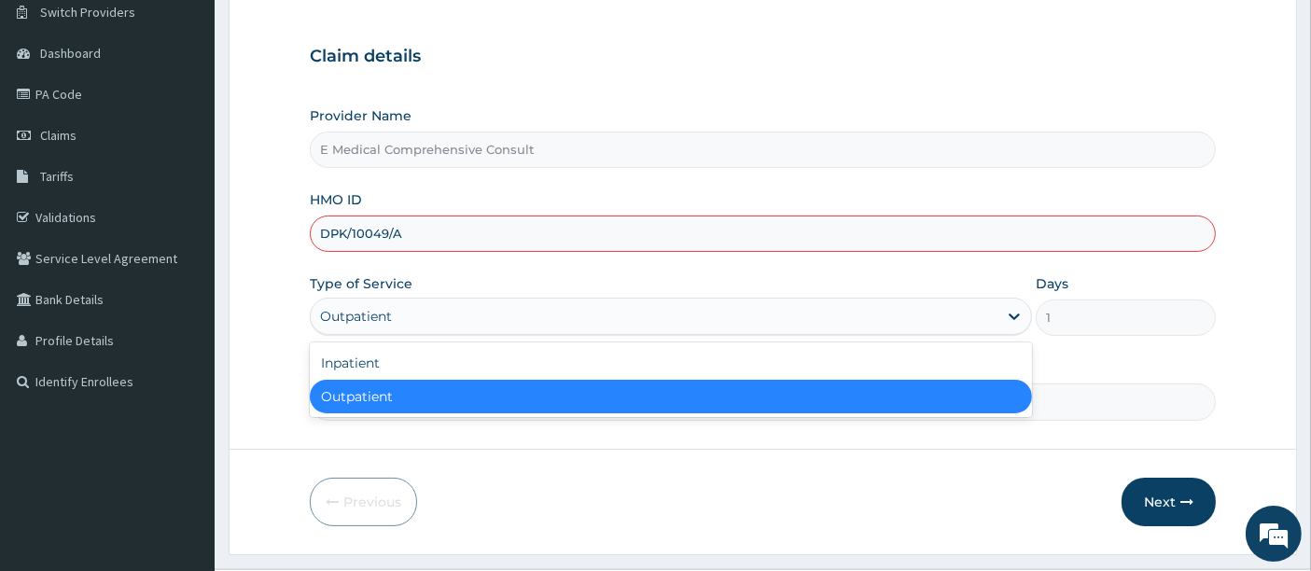 Image resolution: width=1311 pixels, height=571 pixels. Describe the element at coordinates (55, 117) in the screenshot. I see `img: d_794563401_company_1708531726252_794563401` at that location.